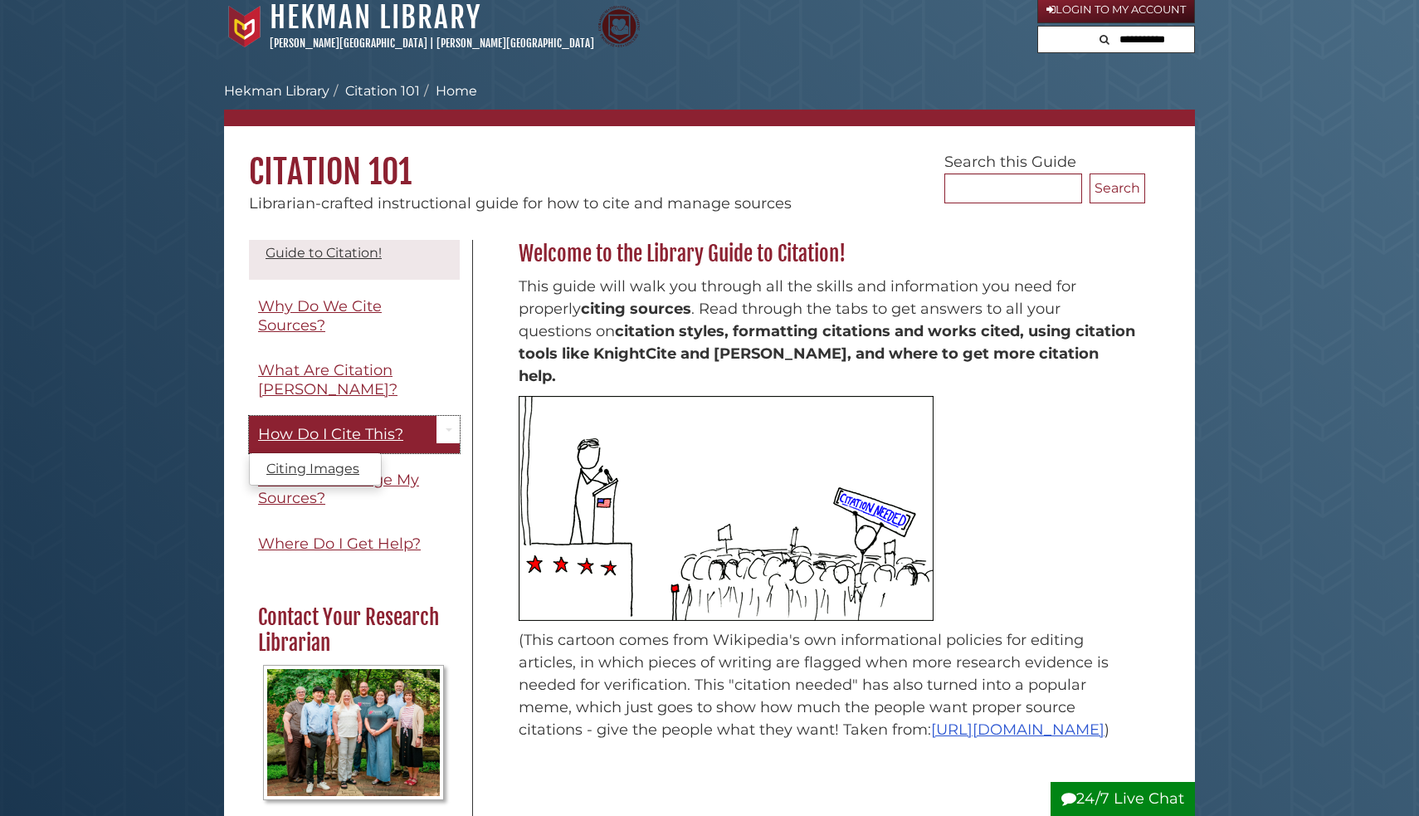 This screenshot has width=1419, height=816. I want to click on li: Home, so click(448, 91).